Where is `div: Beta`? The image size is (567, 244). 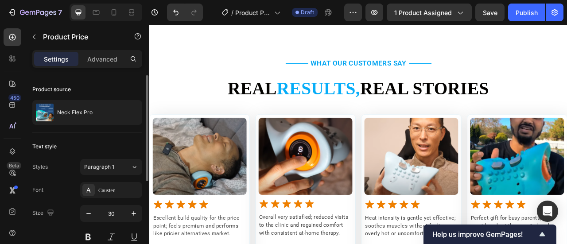 div: Beta is located at coordinates (14, 166).